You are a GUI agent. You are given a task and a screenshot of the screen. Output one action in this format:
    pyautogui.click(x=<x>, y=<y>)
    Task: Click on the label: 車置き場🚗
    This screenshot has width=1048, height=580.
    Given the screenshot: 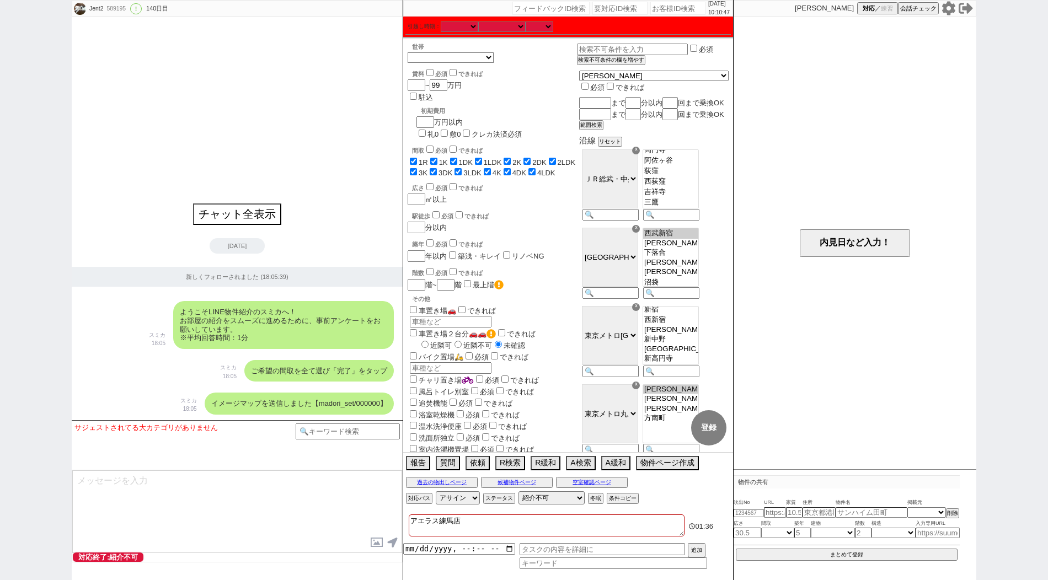 What is the action you would take?
    pyautogui.click(x=432, y=310)
    